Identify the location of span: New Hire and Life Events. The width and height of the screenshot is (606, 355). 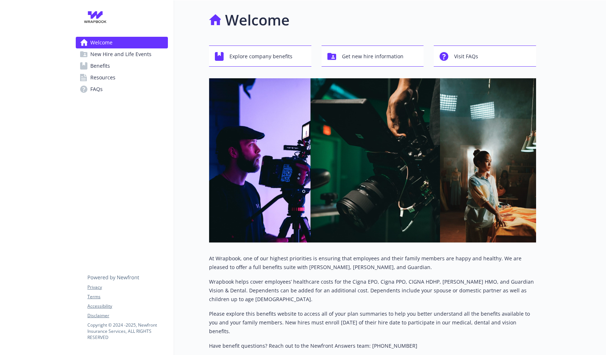
(121, 54).